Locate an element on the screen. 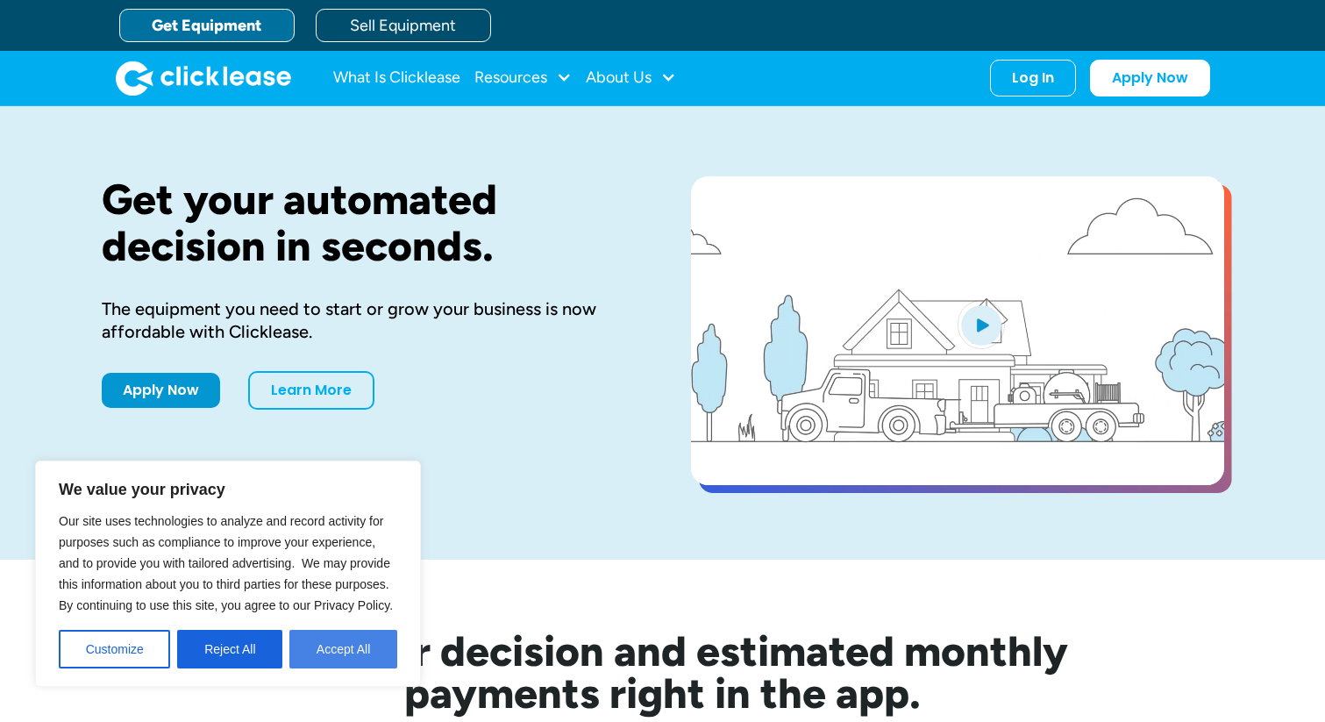 The width and height of the screenshot is (1325, 722). div: About Us is located at coordinates (631, 78).